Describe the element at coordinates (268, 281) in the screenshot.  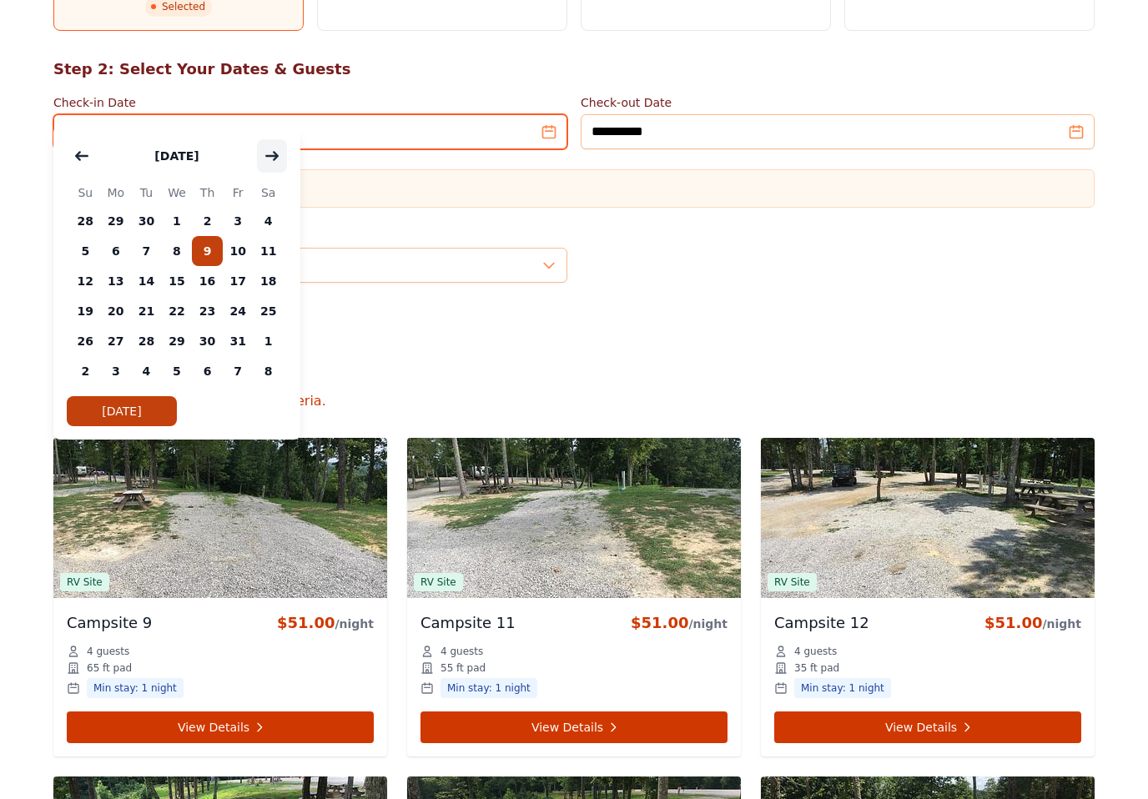
I see `span: 18` at that location.